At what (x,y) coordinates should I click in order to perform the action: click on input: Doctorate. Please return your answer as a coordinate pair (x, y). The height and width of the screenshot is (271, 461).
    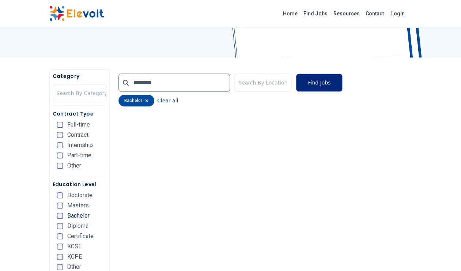
    Looking at the image, I should click on (60, 195).